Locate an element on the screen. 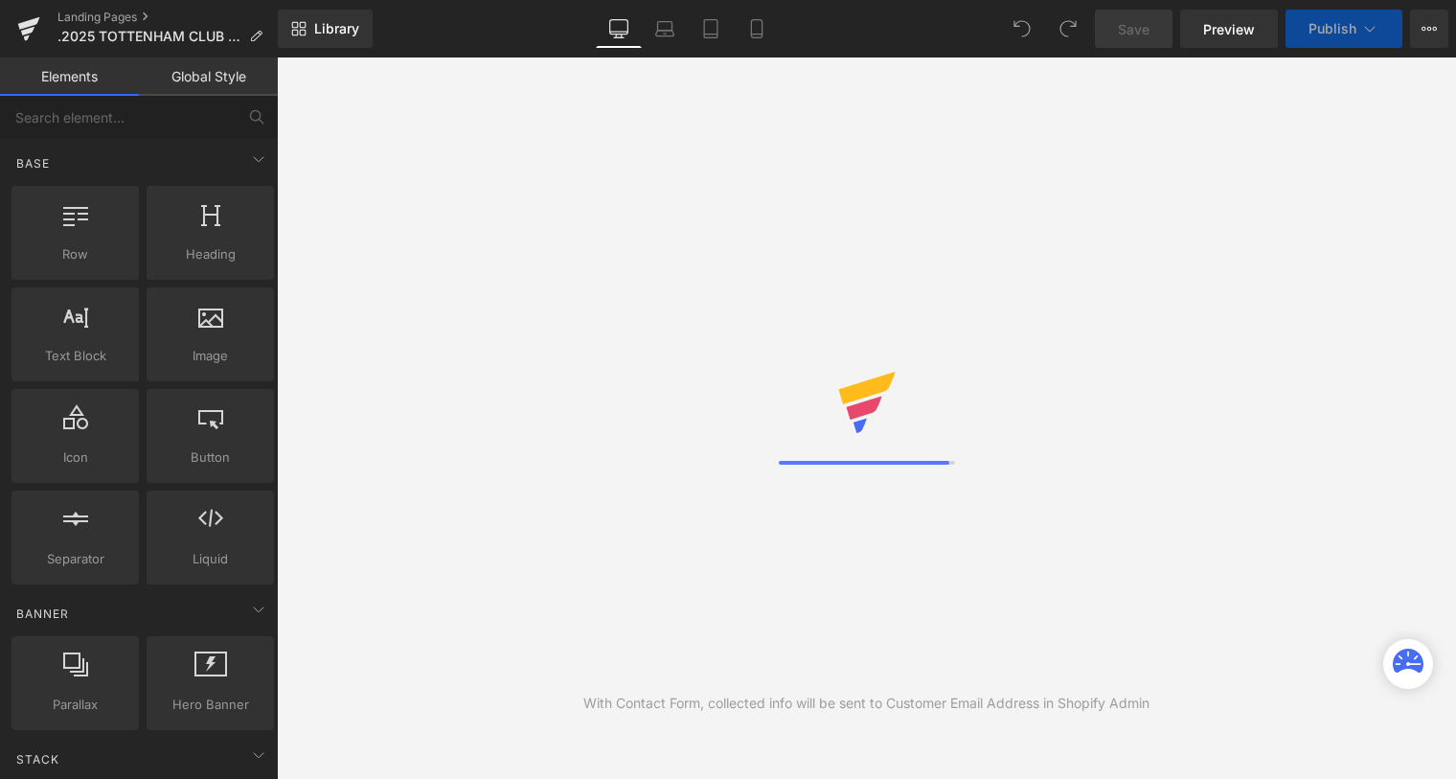  span: Button is located at coordinates (210, 457).